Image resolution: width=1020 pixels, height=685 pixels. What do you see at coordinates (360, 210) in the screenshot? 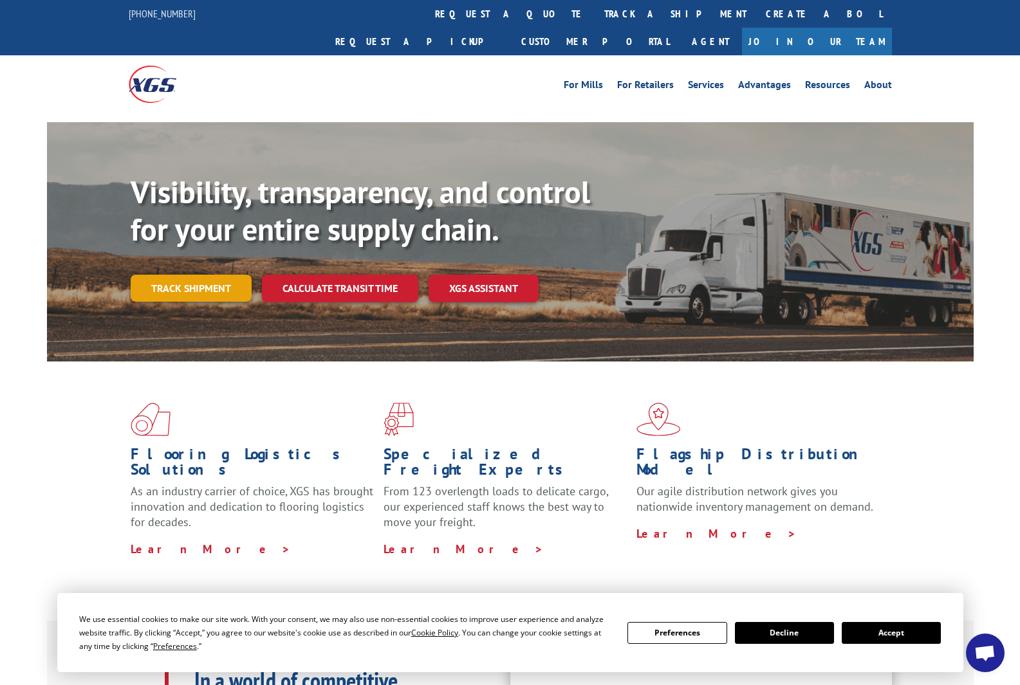
I see `b: Visibility, transparency, and control for your entire supply chain.` at bounding box center [360, 210].